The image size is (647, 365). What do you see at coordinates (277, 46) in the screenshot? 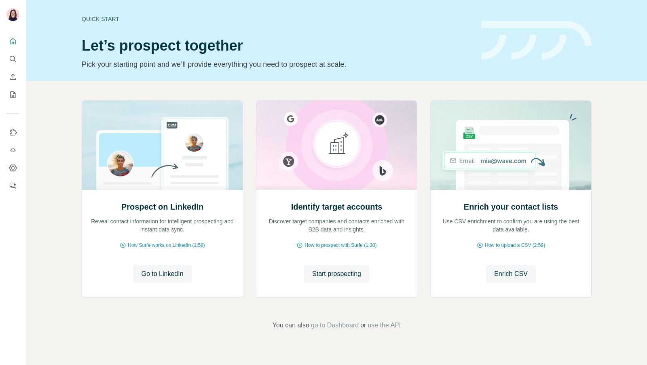
I see `h1: Let’s prospect together` at bounding box center [277, 46].